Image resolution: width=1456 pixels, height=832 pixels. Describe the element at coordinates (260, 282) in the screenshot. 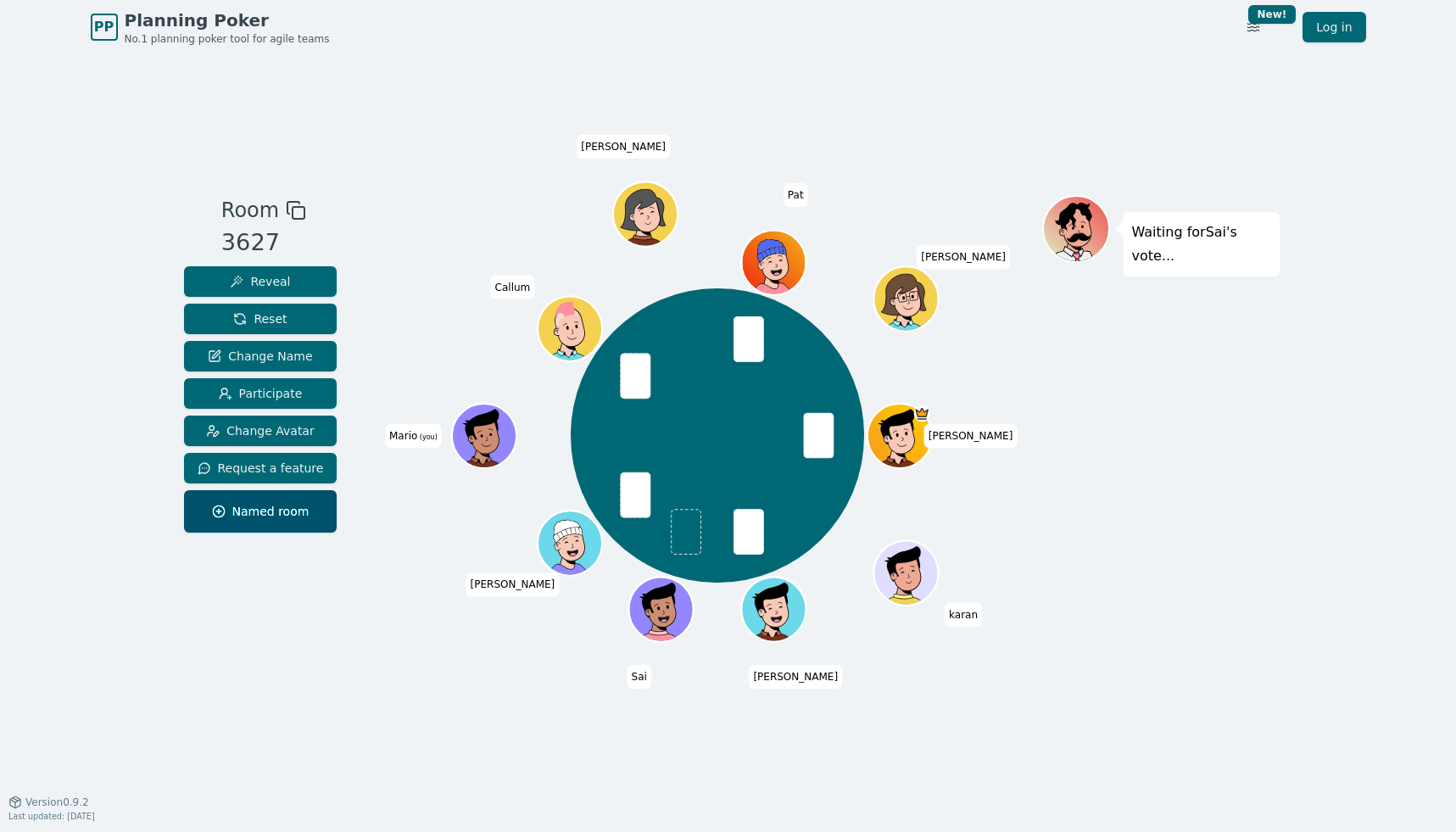

I see `button: Reveal` at that location.